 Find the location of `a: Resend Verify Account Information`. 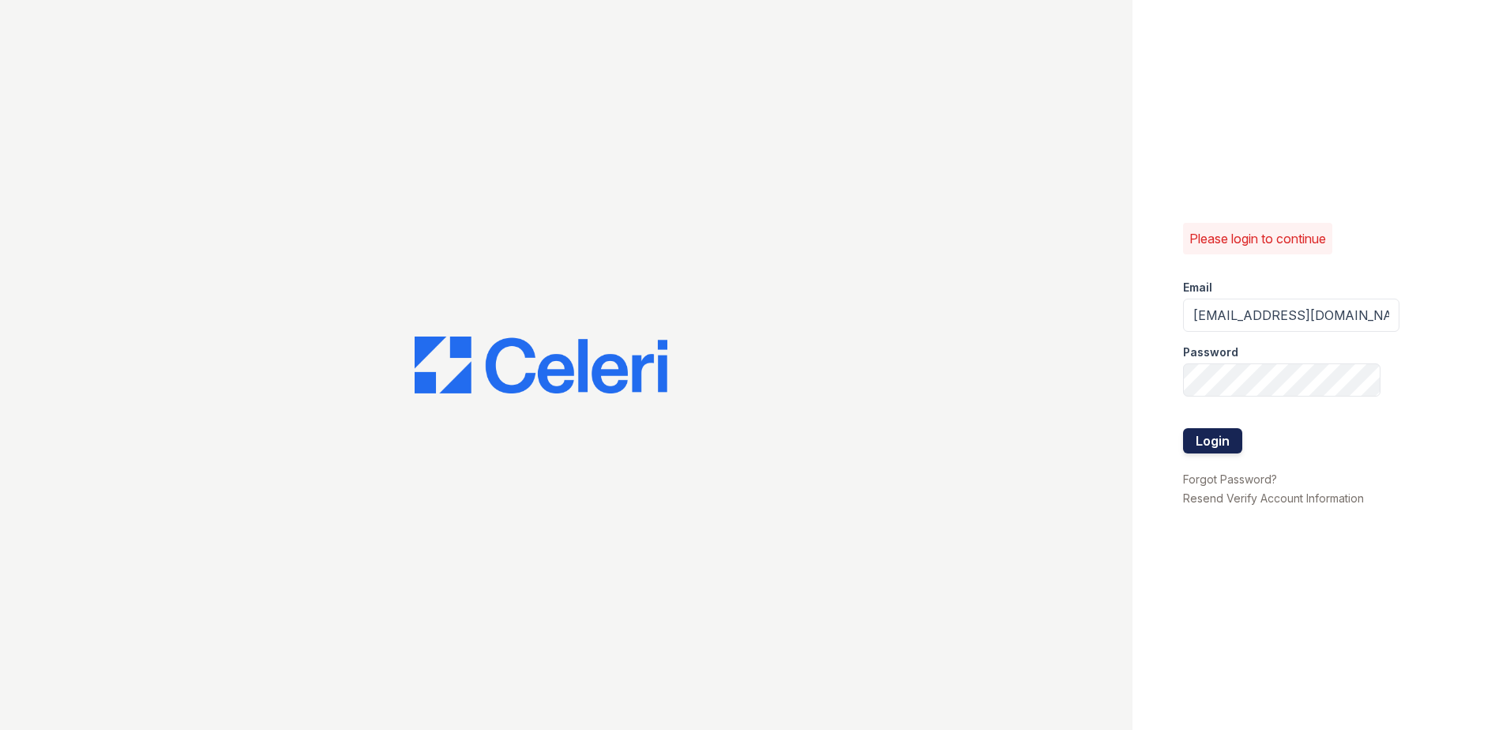

a: Resend Verify Account Information is located at coordinates (1273, 498).